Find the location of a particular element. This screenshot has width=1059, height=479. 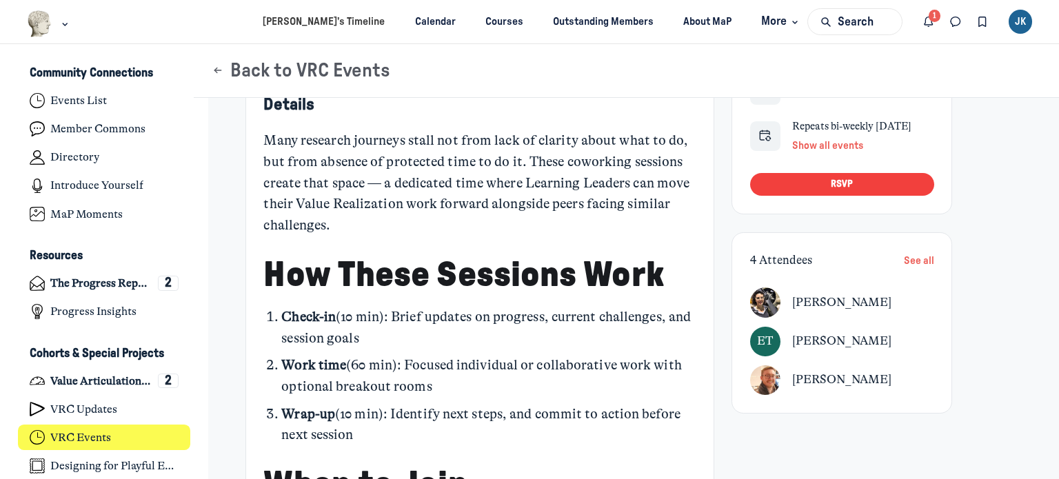

h4: VRC Updates is located at coordinates (83, 409).